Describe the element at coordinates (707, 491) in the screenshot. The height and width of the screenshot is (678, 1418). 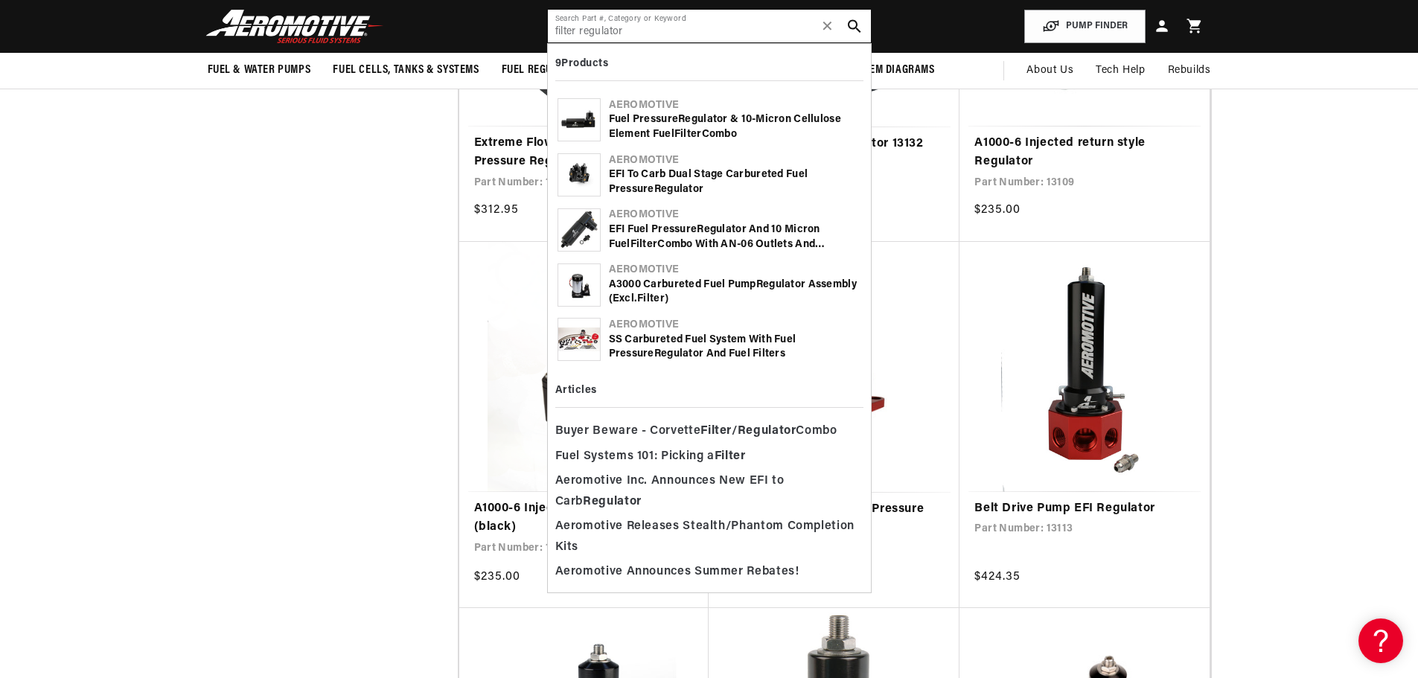
I see `span: Aeromotive Inc. Announces New EFI to Carb` at that location.